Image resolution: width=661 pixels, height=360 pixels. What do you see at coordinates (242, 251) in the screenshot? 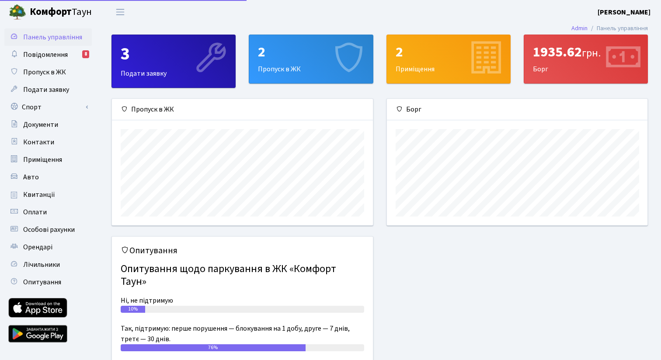
I see `h5: Опитування` at bounding box center [242, 251].